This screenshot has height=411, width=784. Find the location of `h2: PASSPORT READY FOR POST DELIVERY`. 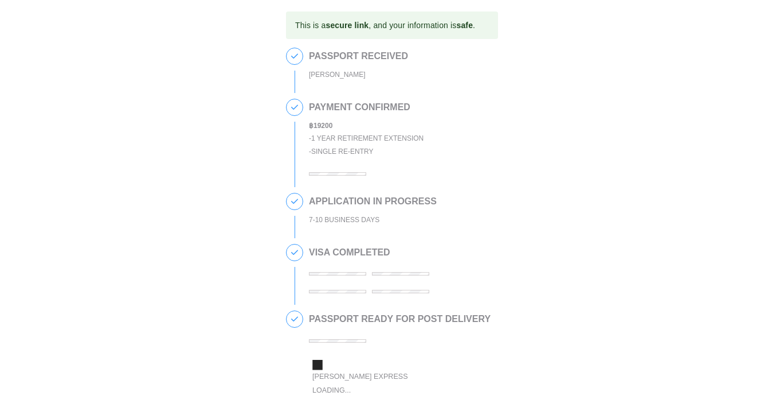

h2: PASSPORT READY FOR POST DELIVERY is located at coordinates (400, 319).